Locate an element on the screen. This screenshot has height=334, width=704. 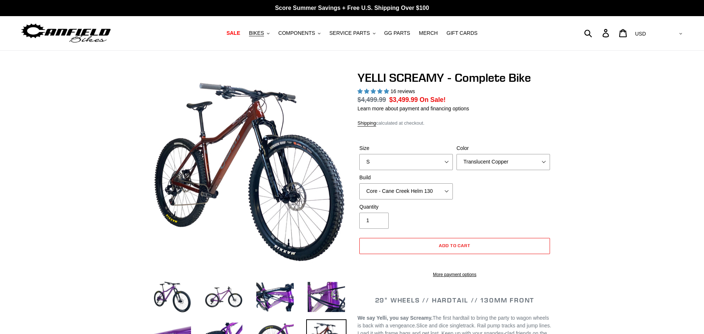
b: We say Yelli, you say Screamy. is located at coordinates (395, 318).